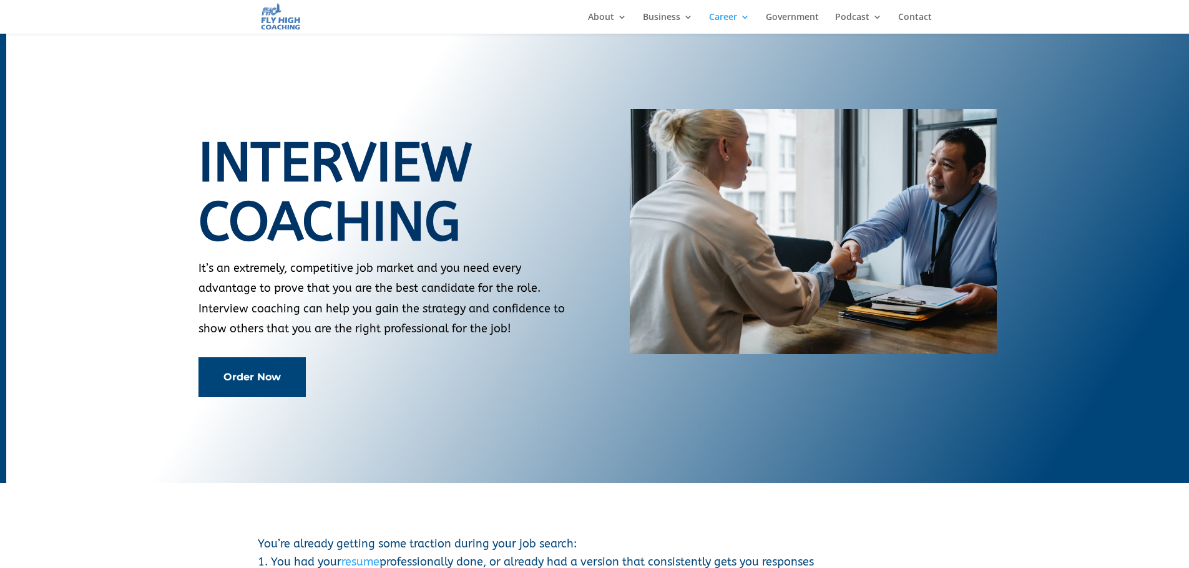 The height and width of the screenshot is (568, 1189). Describe the element at coordinates (382, 299) in the screenshot. I see `p: It’s an extremely, competitive job market and you need every advantage to prove that you are the ...` at that location.